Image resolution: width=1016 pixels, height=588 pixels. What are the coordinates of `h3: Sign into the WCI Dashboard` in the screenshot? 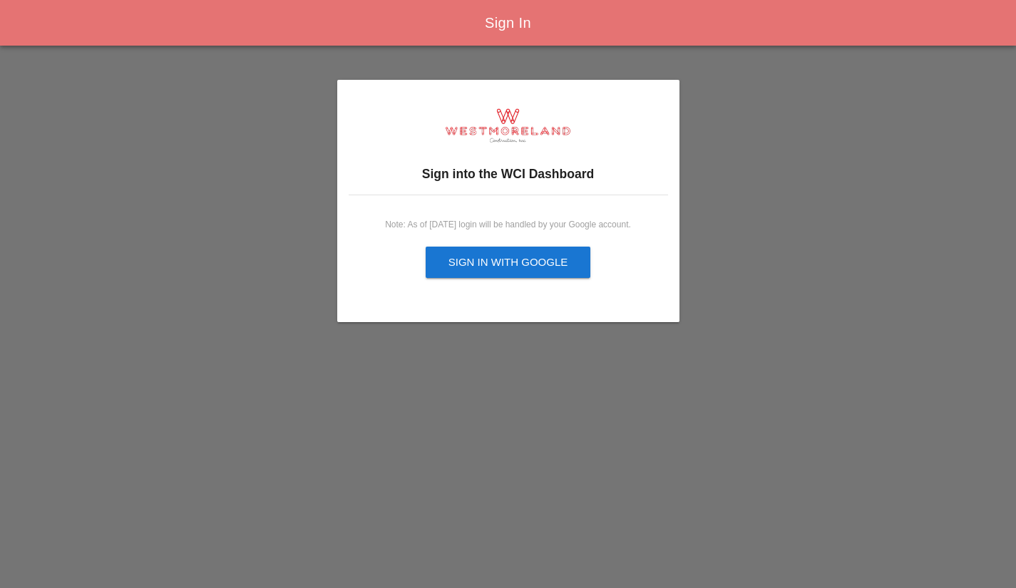 It's located at (508, 174).